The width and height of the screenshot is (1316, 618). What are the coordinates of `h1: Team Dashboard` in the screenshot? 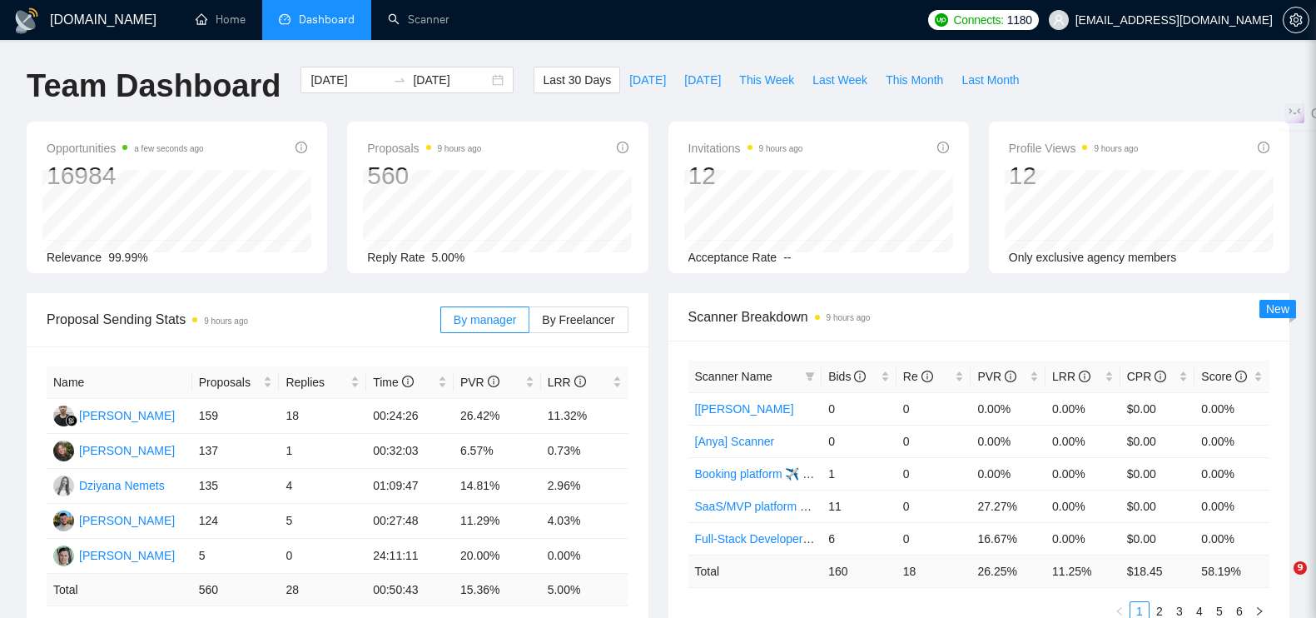 It's located at (153, 86).